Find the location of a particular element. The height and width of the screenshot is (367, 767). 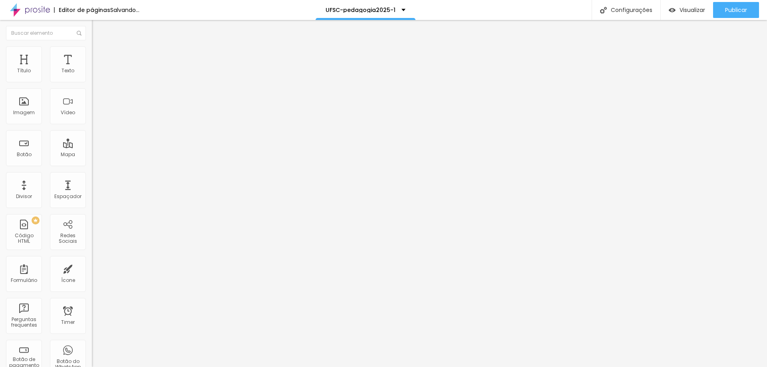

div: Perguntas frequentes is located at coordinates (24, 322).